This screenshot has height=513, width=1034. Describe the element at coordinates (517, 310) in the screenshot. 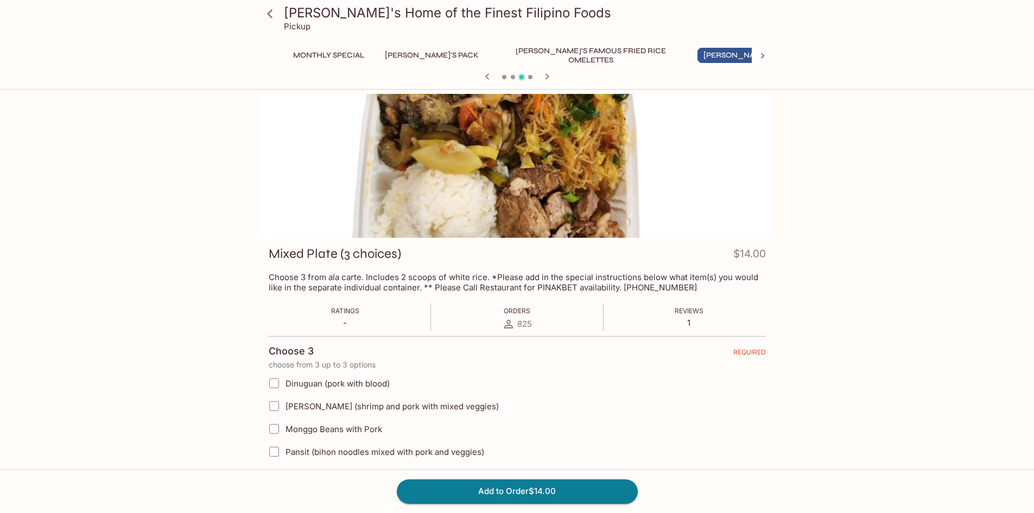

I see `span: Orders` at that location.